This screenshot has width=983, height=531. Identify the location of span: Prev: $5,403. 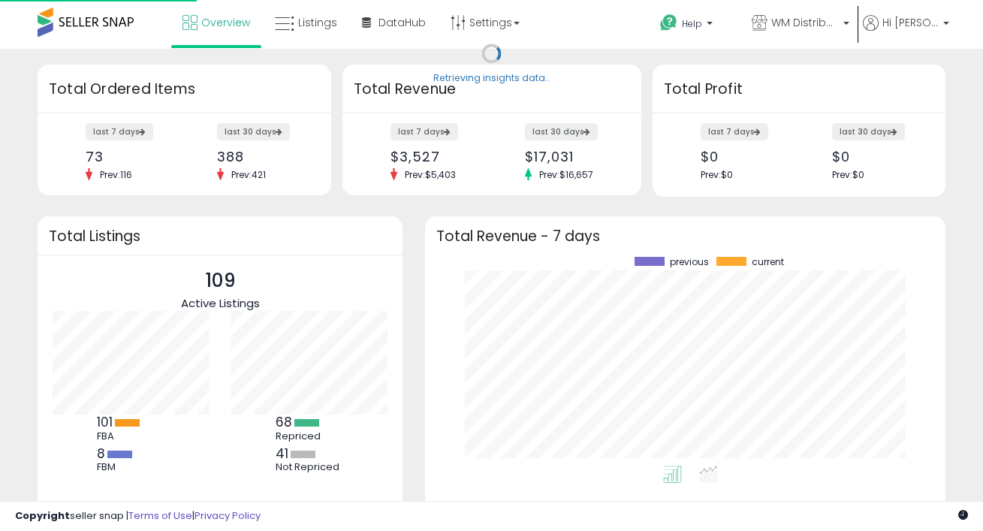
(430, 174).